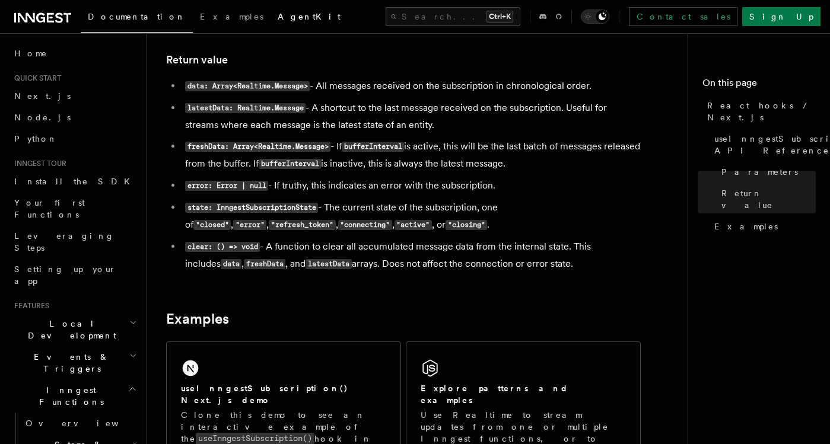 This screenshot has height=444, width=830. What do you see at coordinates (35, 78) in the screenshot?
I see `span: Quick start` at bounding box center [35, 78].